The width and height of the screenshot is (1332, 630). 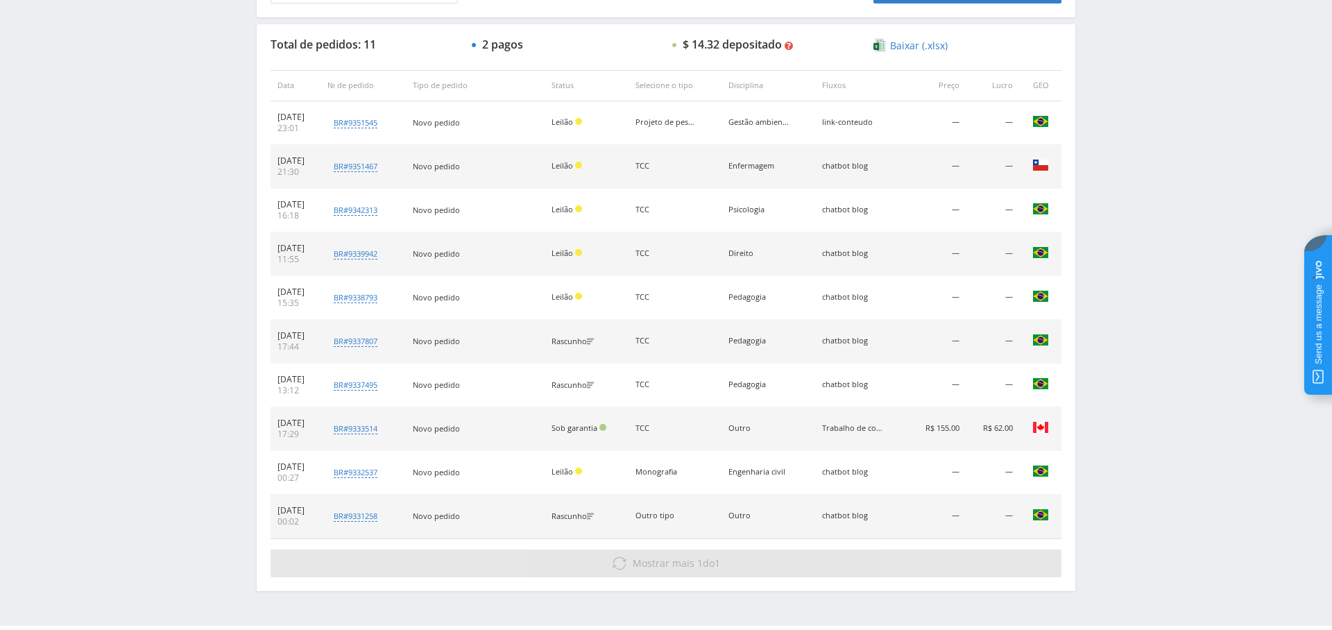 I want to click on span: Baixar (.xlsx), so click(x=919, y=46).